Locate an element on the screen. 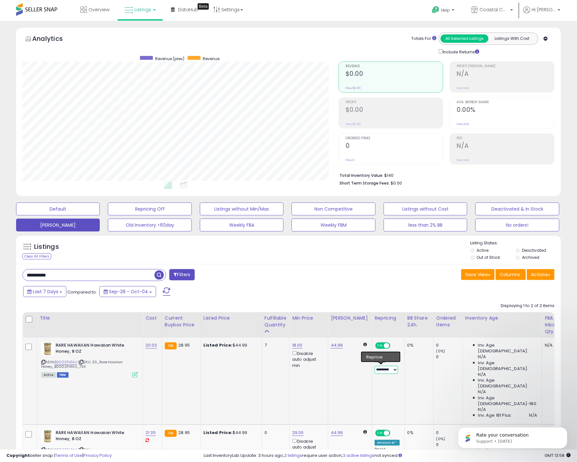 This screenshot has width=577, height=462. span: Overview is located at coordinates (99, 10).